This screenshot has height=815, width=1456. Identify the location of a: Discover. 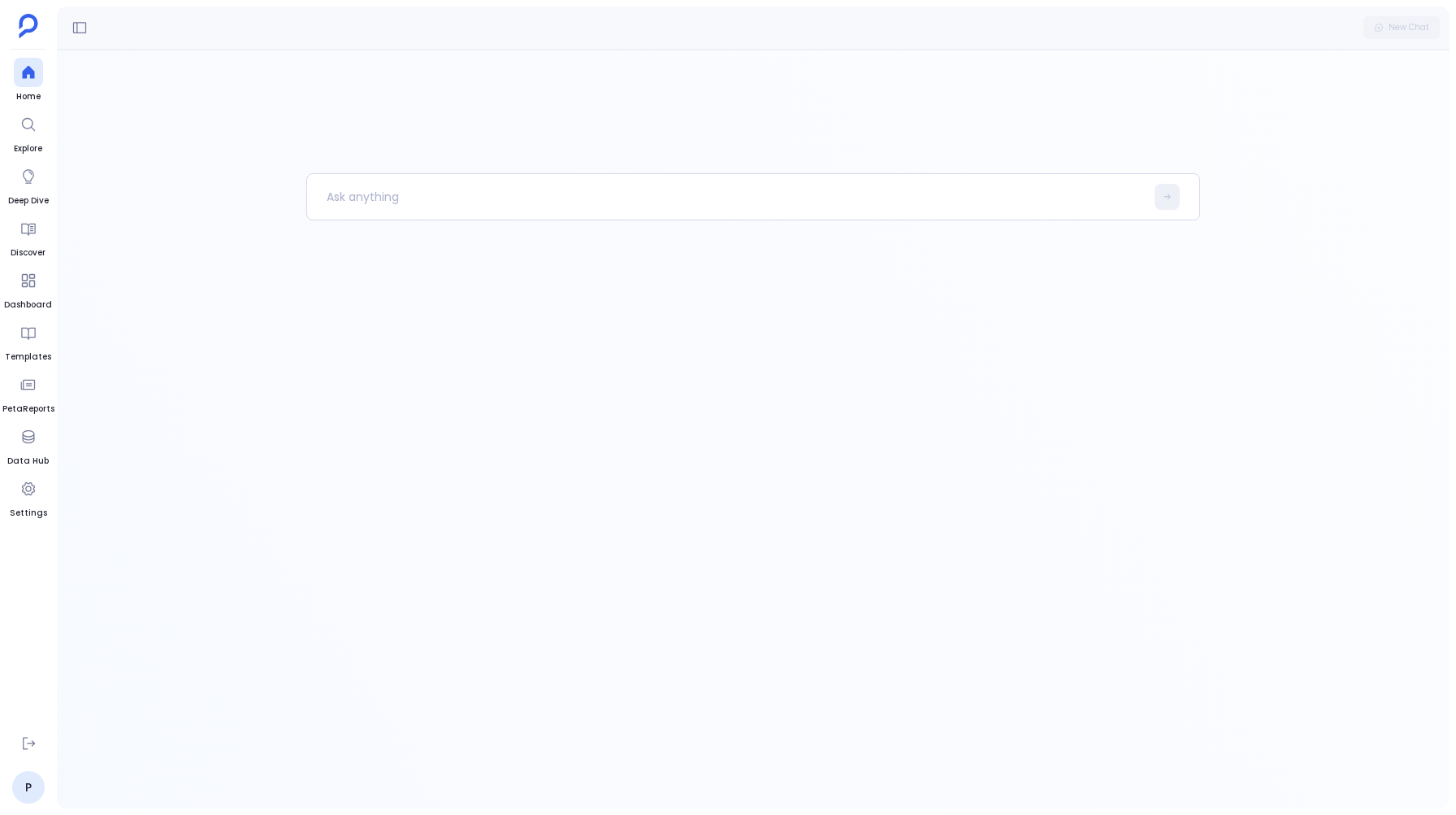
(28, 236).